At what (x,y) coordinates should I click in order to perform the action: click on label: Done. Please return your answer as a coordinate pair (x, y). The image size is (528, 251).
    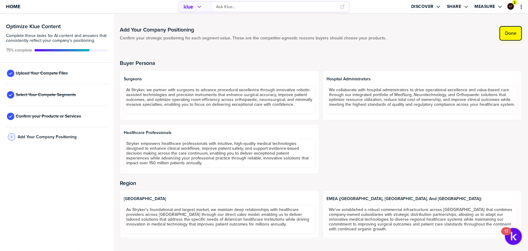
    Looking at the image, I should click on (511, 33).